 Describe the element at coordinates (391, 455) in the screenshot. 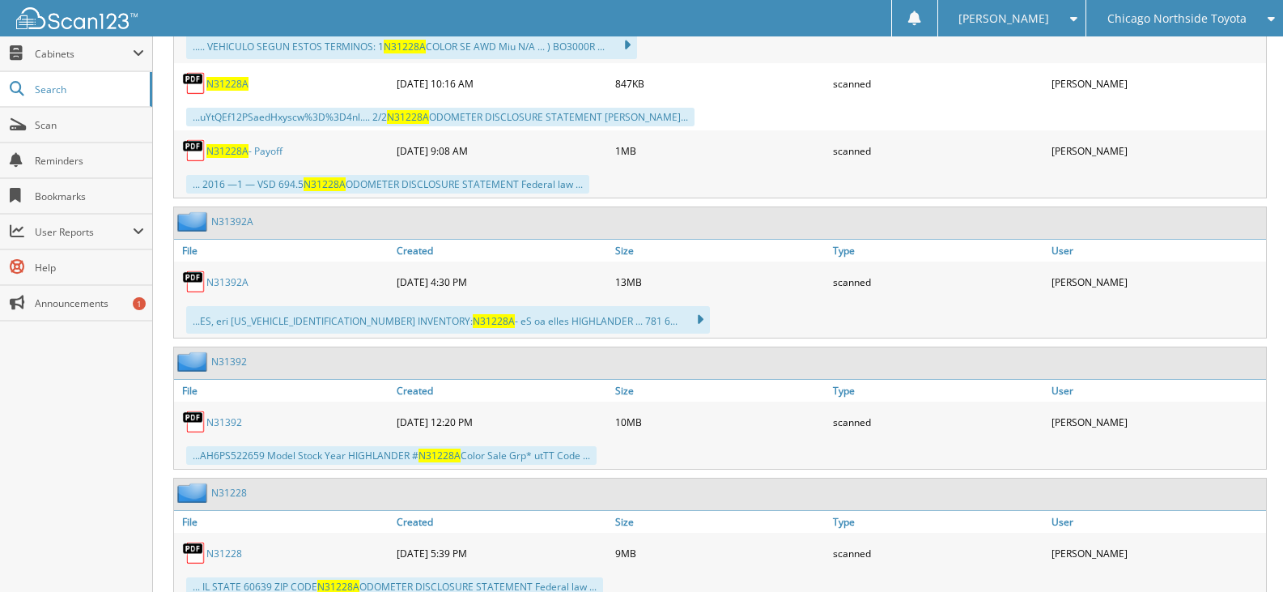

I see `div: ...AH6PS522659 Model Stock Year HIGHLANDER # Color Sale Grp* utTT Code ...` at that location.